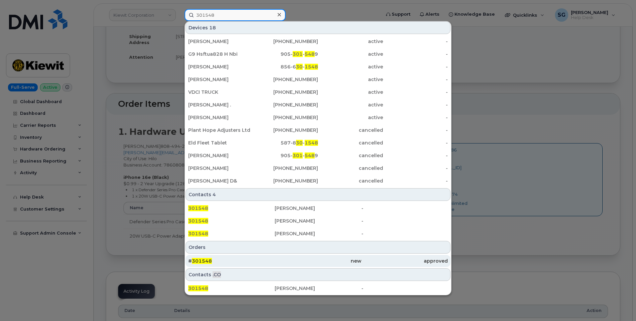  Describe the element at coordinates (216, 275) in the screenshot. I see `span: .CO` at that location.